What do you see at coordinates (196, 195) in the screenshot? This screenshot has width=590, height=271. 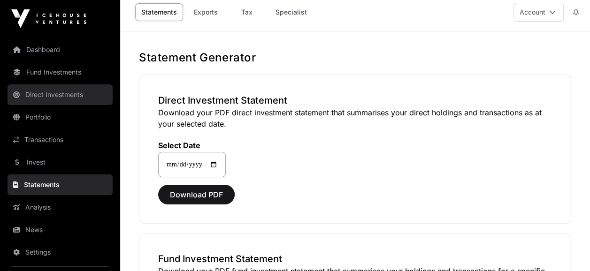 I see `button: Download PDF` at bounding box center [196, 195].